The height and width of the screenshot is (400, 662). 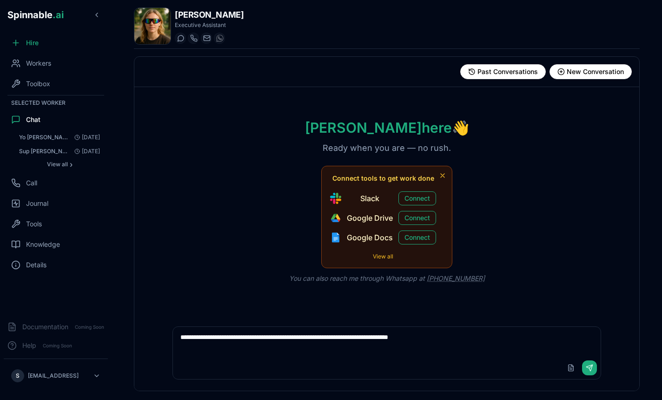 I want to click on span: View all, so click(x=57, y=164).